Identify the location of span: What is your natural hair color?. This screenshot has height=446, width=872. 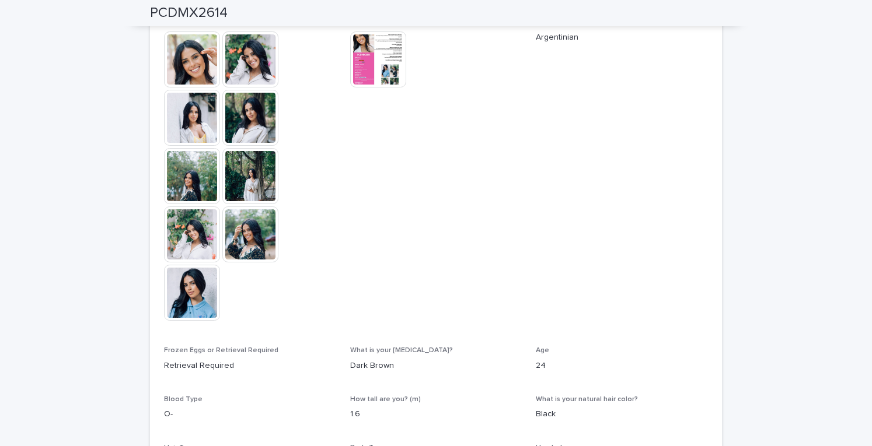
(586, 400).